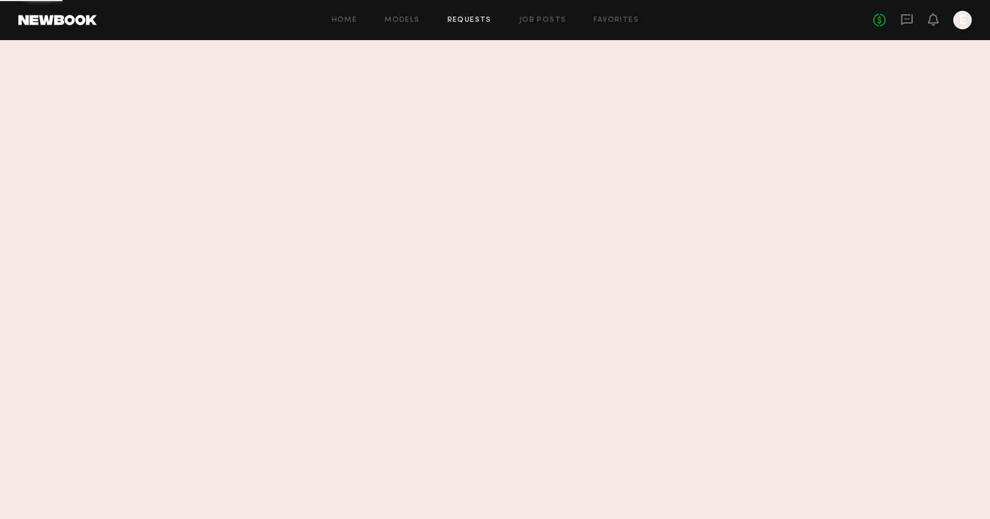 This screenshot has height=519, width=990. I want to click on a: Models, so click(402, 20).